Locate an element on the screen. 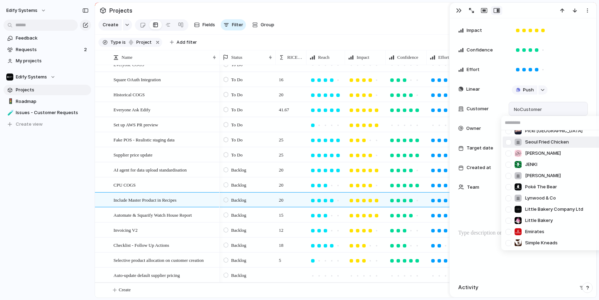 This screenshot has height=300, width=599. span: Seoul Fried Chicken is located at coordinates (547, 142).